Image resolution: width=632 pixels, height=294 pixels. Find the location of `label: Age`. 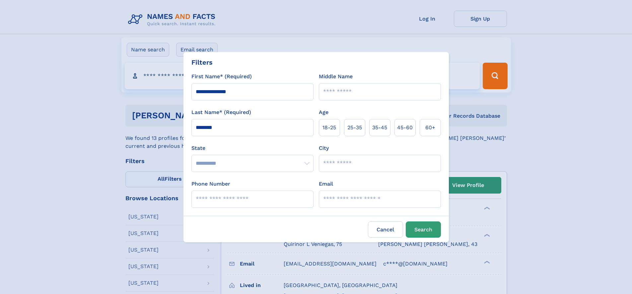

label: Age is located at coordinates (324, 112).